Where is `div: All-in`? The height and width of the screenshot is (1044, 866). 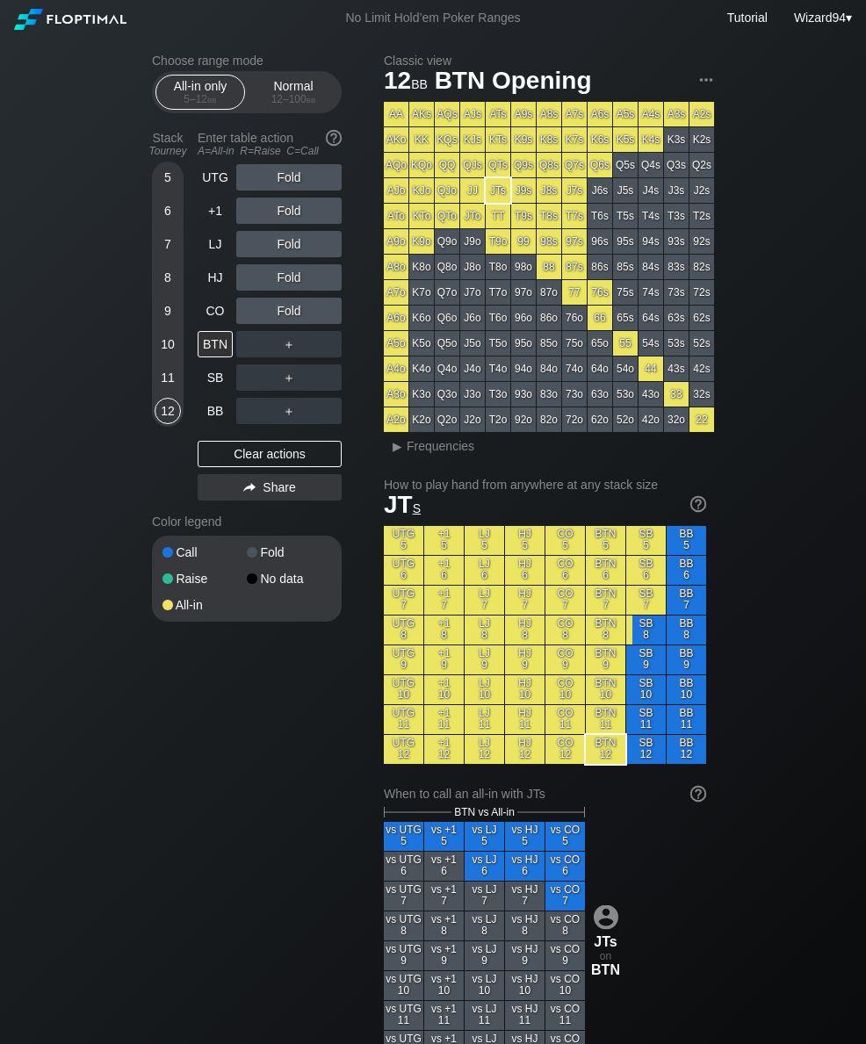
div: All-in is located at coordinates (205, 605).